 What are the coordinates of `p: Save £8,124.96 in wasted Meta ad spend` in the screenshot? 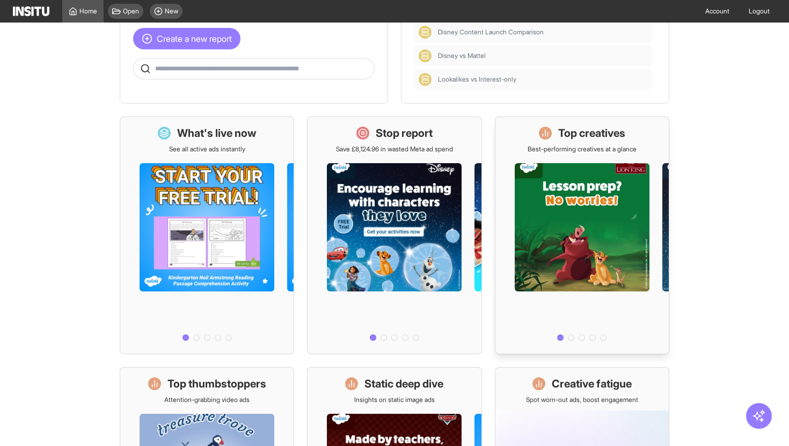 It's located at (394, 149).